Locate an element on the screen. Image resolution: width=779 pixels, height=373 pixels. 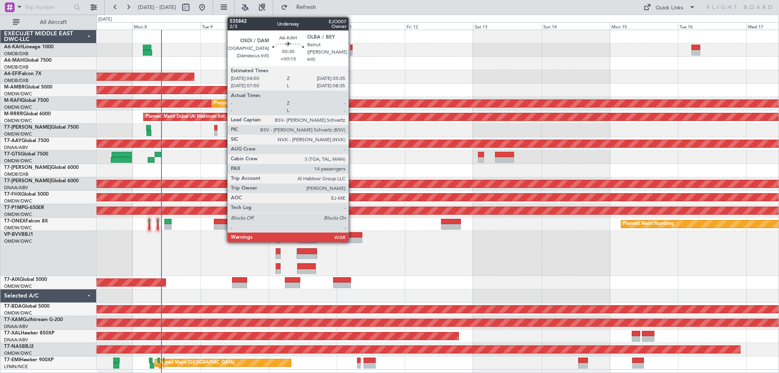
span: M-RAFI is located at coordinates (13, 101).